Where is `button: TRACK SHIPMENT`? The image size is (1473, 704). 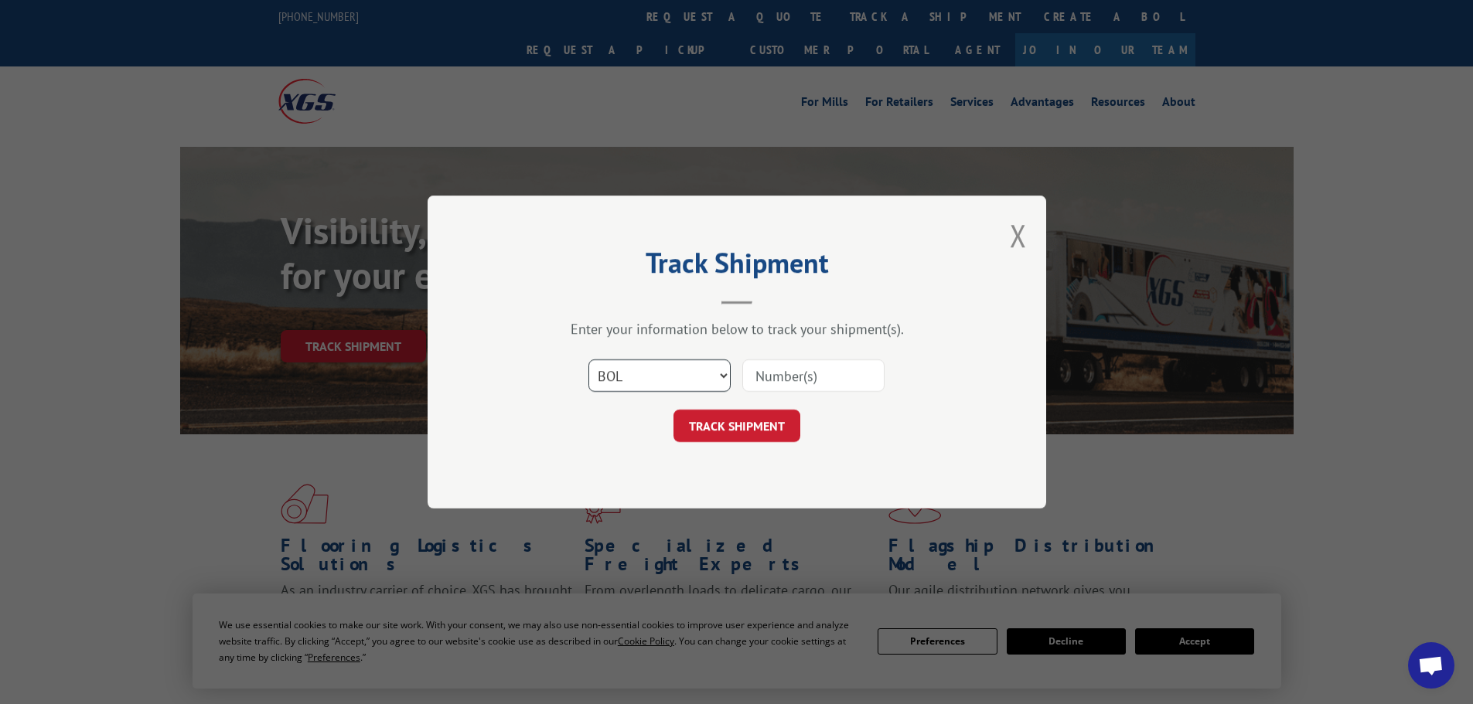 button: TRACK SHIPMENT is located at coordinates (737, 426).